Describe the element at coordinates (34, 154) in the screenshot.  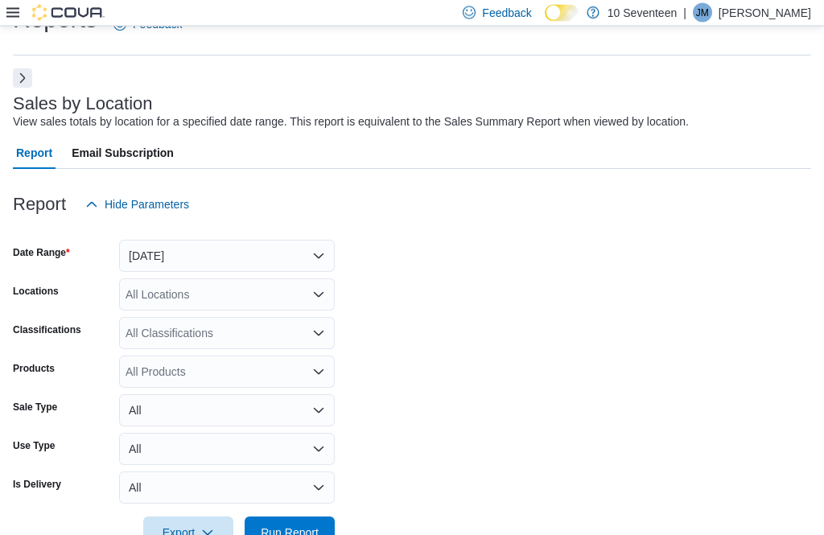
I see `span: Report` at that location.